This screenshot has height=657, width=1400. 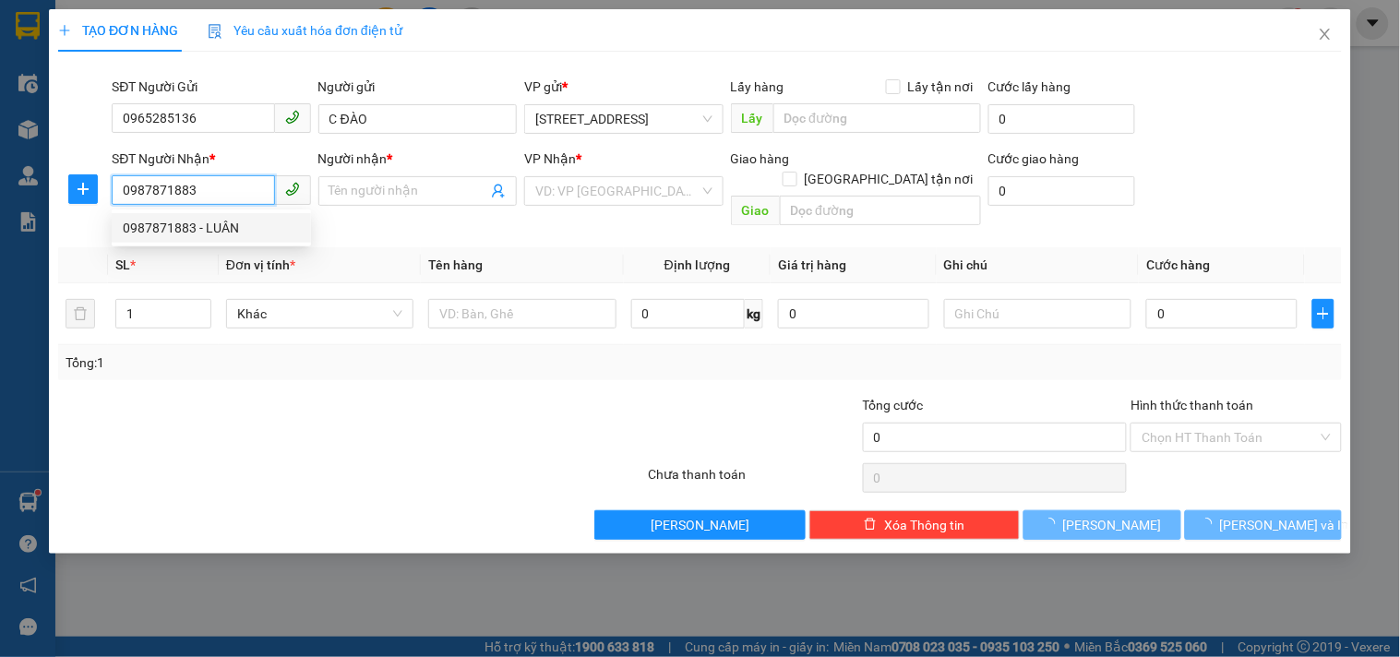 I want to click on span: Giao, so click(x=755, y=210).